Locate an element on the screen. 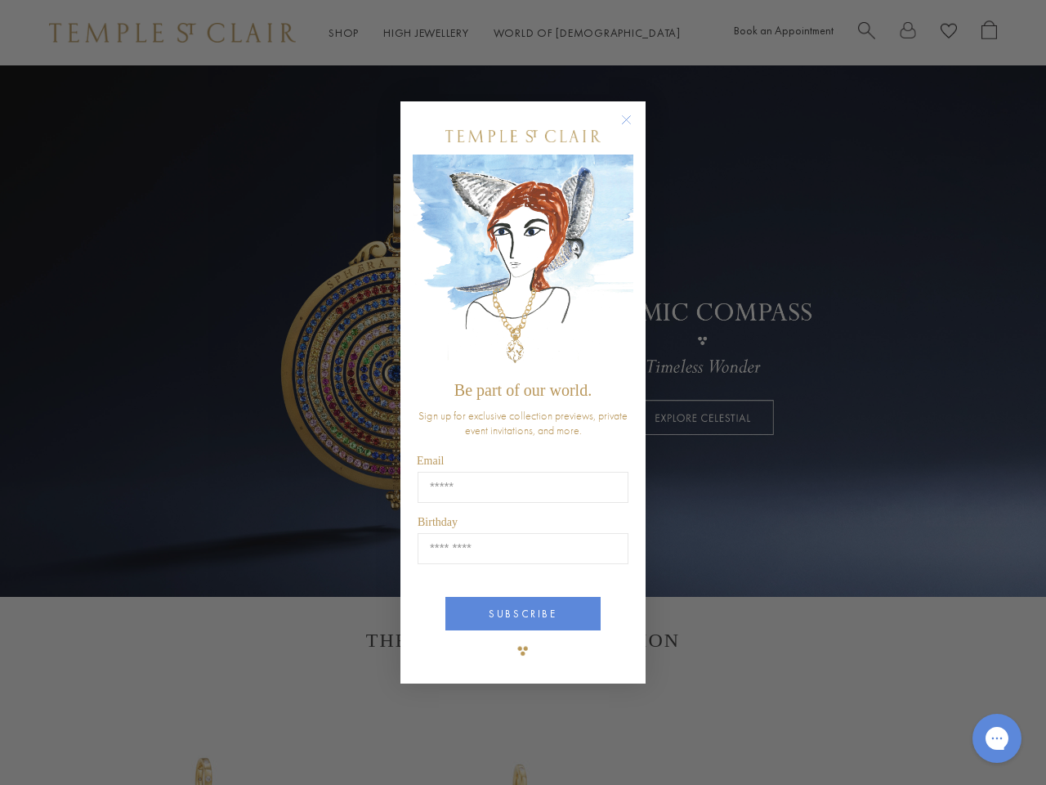 The height and width of the screenshot is (785, 1046). span: Be part of our world. is located at coordinates (523, 390).